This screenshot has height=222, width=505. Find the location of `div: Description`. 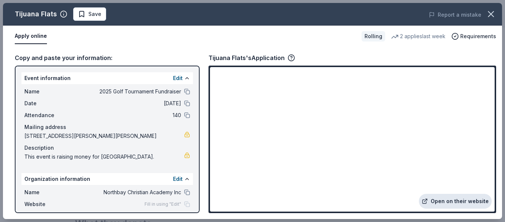

div: Description is located at coordinates (107, 148).